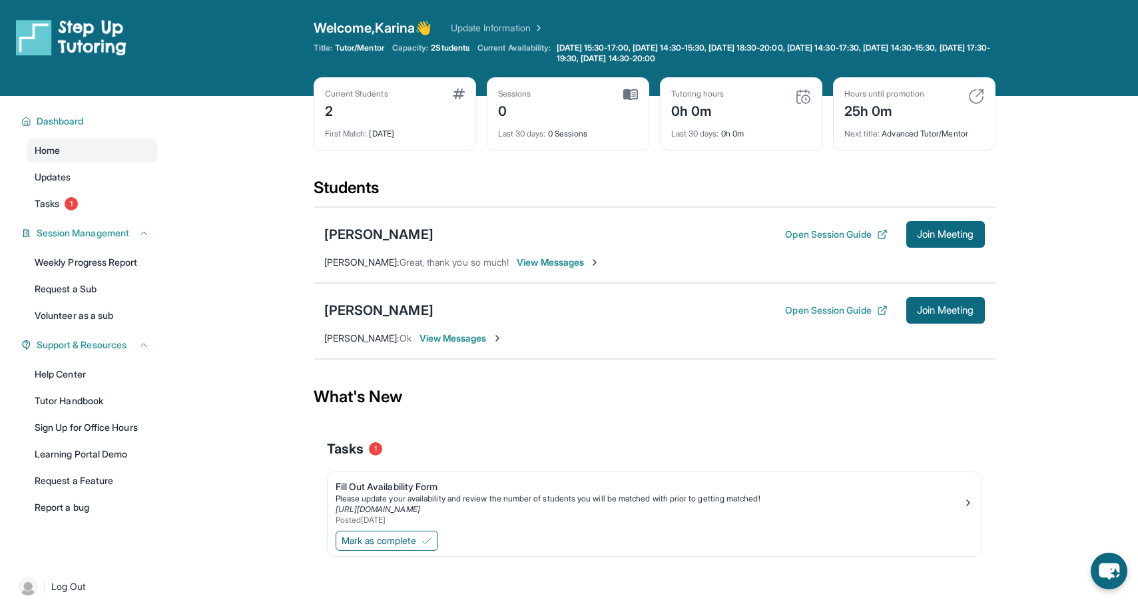 The height and width of the screenshot is (600, 1138). Describe the element at coordinates (884, 94) in the screenshot. I see `div: Hours until promotion` at that location.